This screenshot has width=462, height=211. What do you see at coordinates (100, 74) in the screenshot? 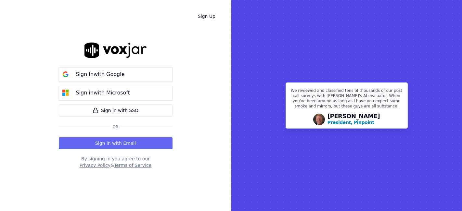
I see `p: Sign in with Google` at bounding box center [100, 74].